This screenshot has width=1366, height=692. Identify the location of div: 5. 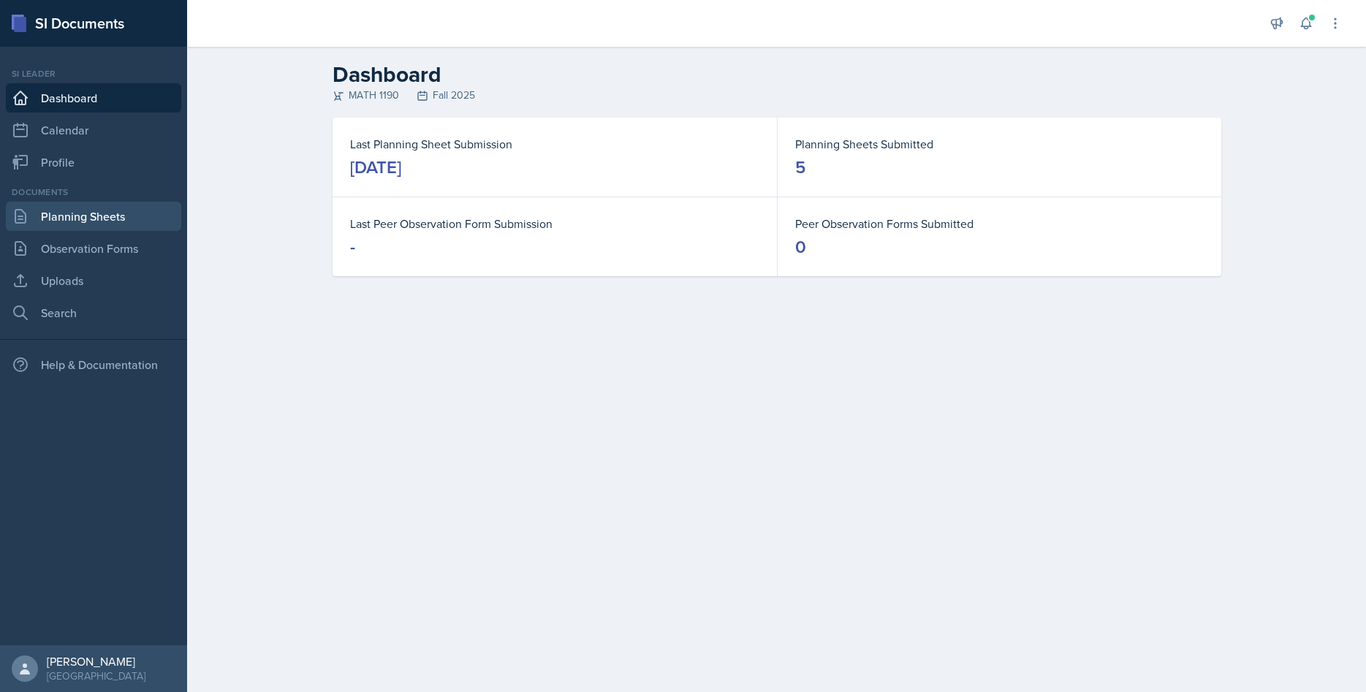
(800, 167).